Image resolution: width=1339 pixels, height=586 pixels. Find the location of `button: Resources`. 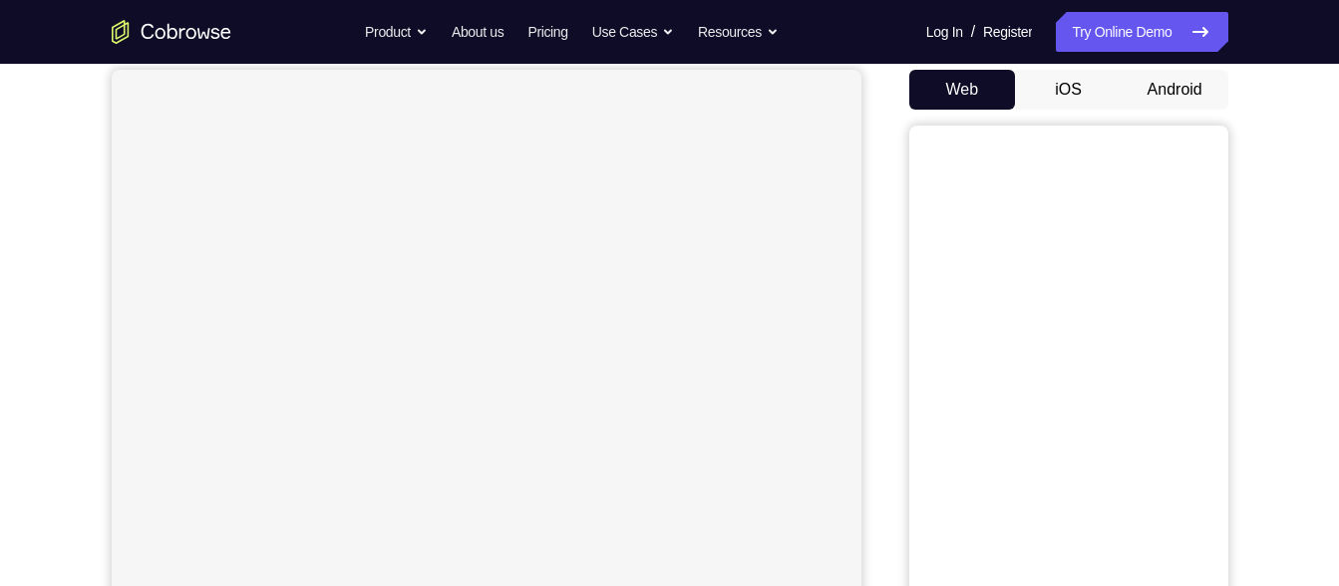

button: Resources is located at coordinates (738, 32).